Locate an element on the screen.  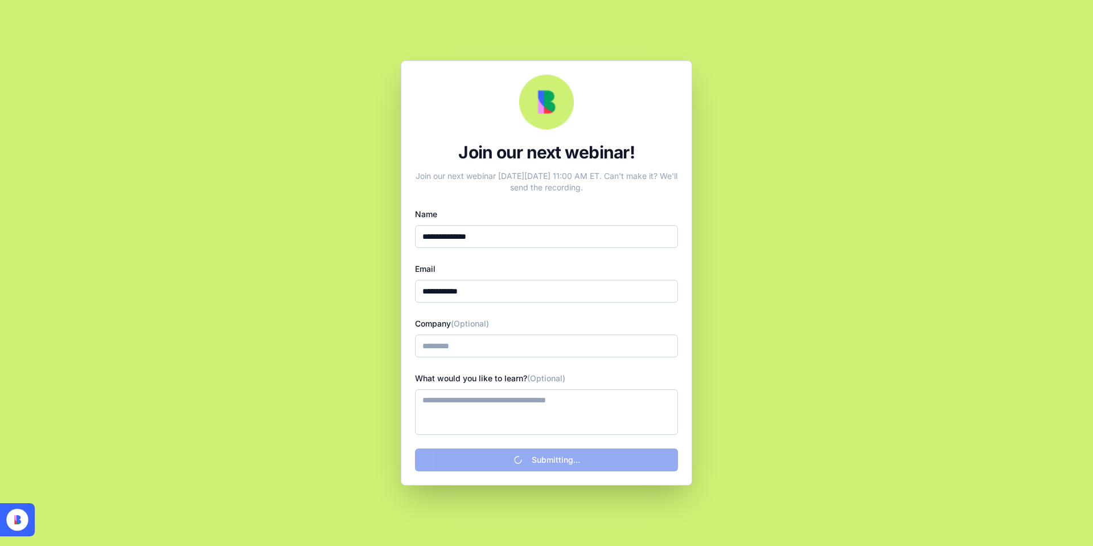
label: Company is located at coordinates (452, 323).